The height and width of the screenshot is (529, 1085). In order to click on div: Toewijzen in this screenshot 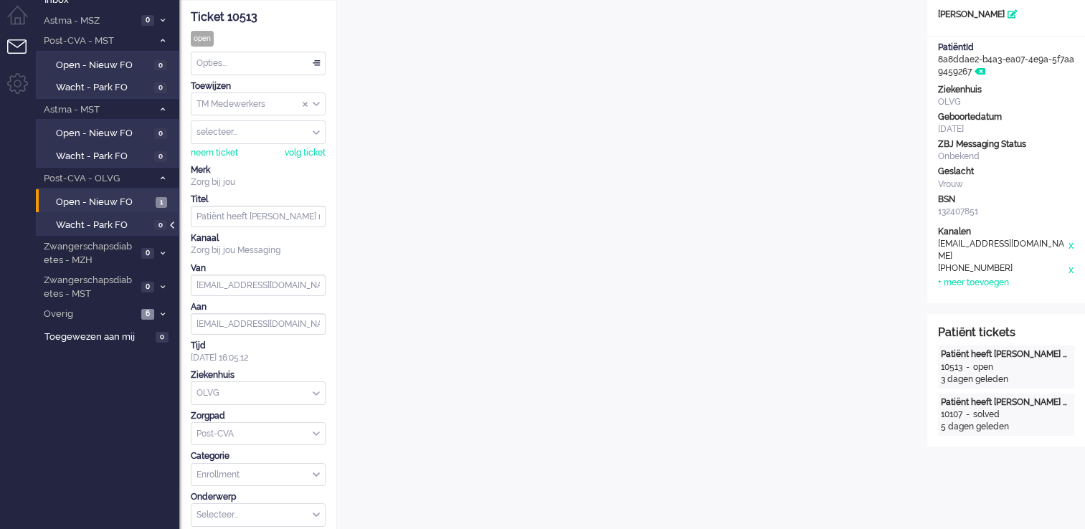, I will do `click(258, 86)`.